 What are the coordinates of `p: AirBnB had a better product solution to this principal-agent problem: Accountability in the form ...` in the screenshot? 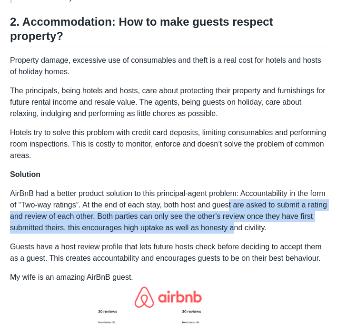 It's located at (169, 211).